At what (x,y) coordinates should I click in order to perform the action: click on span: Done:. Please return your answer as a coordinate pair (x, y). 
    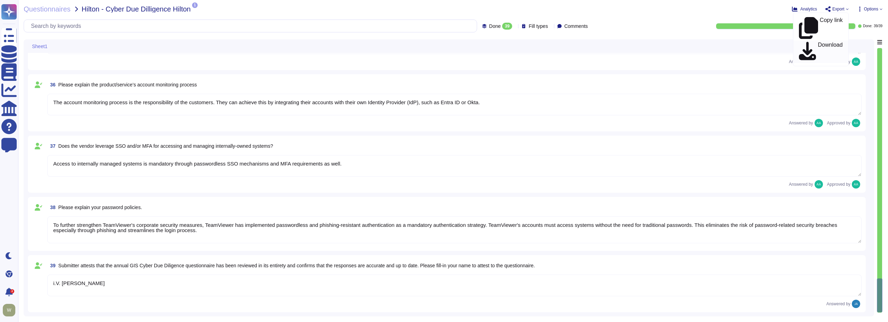
    Looking at the image, I should click on (868, 26).